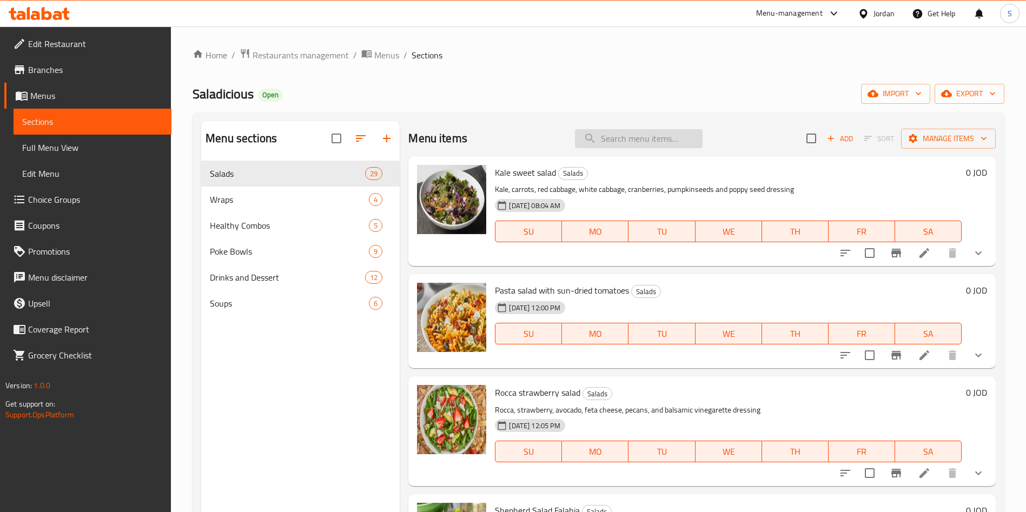 The height and width of the screenshot is (512, 1026). Describe the element at coordinates (289, 303) in the screenshot. I see `div: Soups` at that location.